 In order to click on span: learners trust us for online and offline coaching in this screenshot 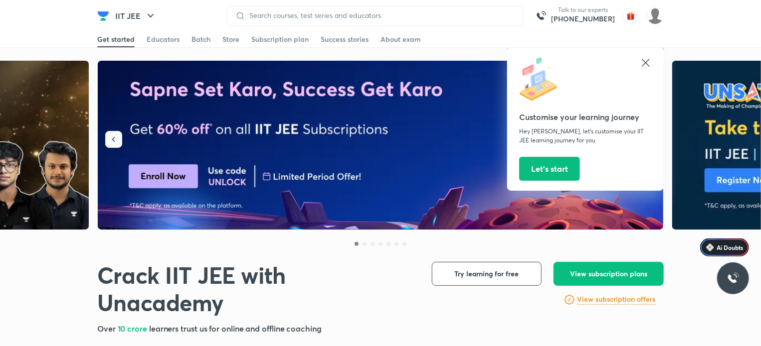, I will do `click(235, 329)`.